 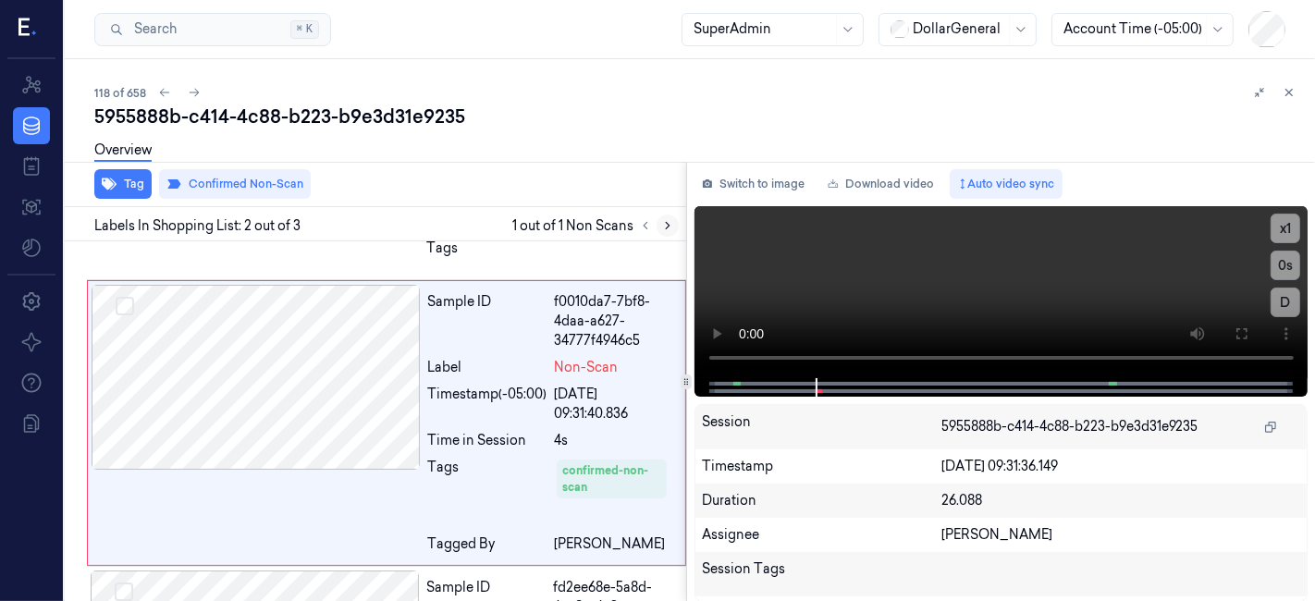 What do you see at coordinates (586, 367) in the screenshot?
I see `span: Non-Scan` at bounding box center [586, 367].